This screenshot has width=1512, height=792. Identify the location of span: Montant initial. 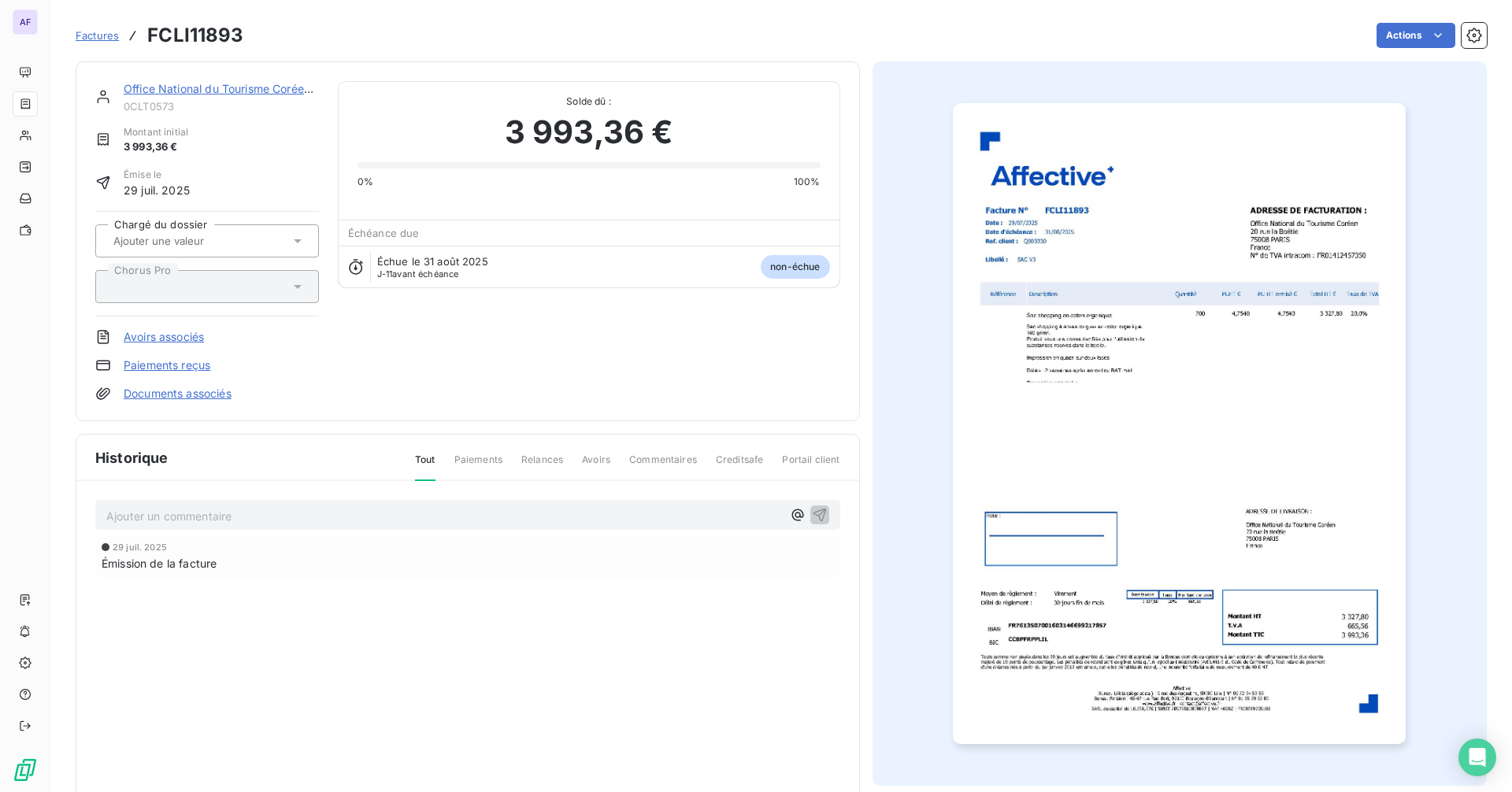
(156, 132).